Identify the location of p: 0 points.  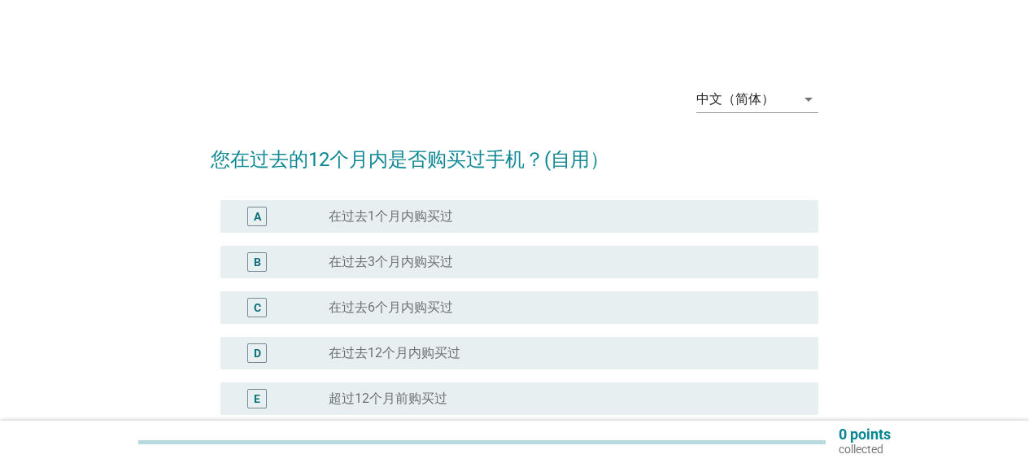
(865, 434).